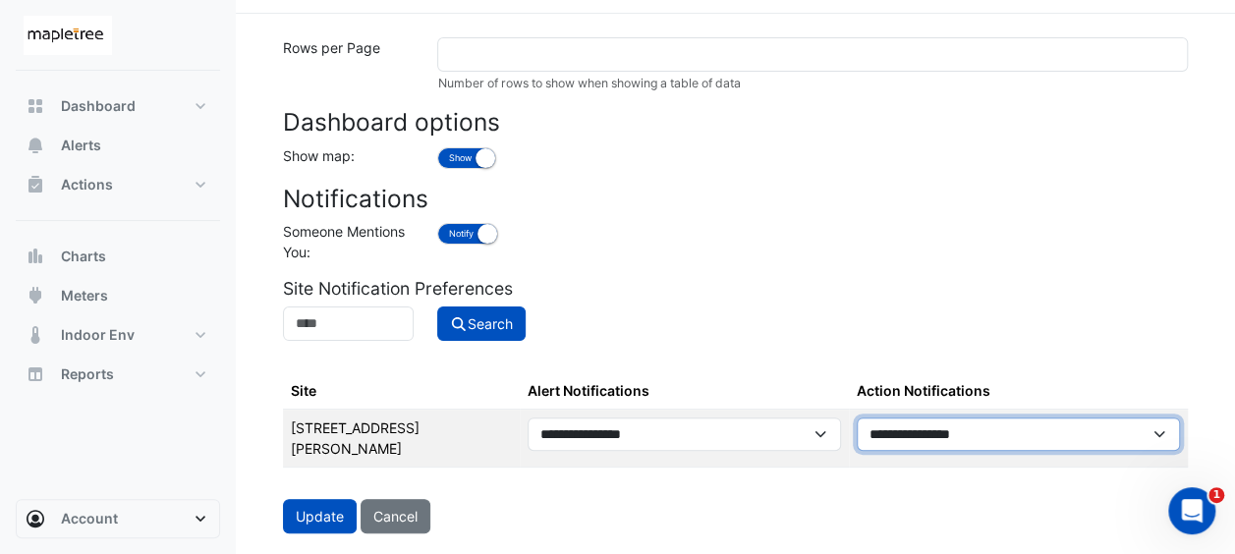 Image resolution: width=1235 pixels, height=554 pixels. I want to click on span: 1, so click(1216, 495).